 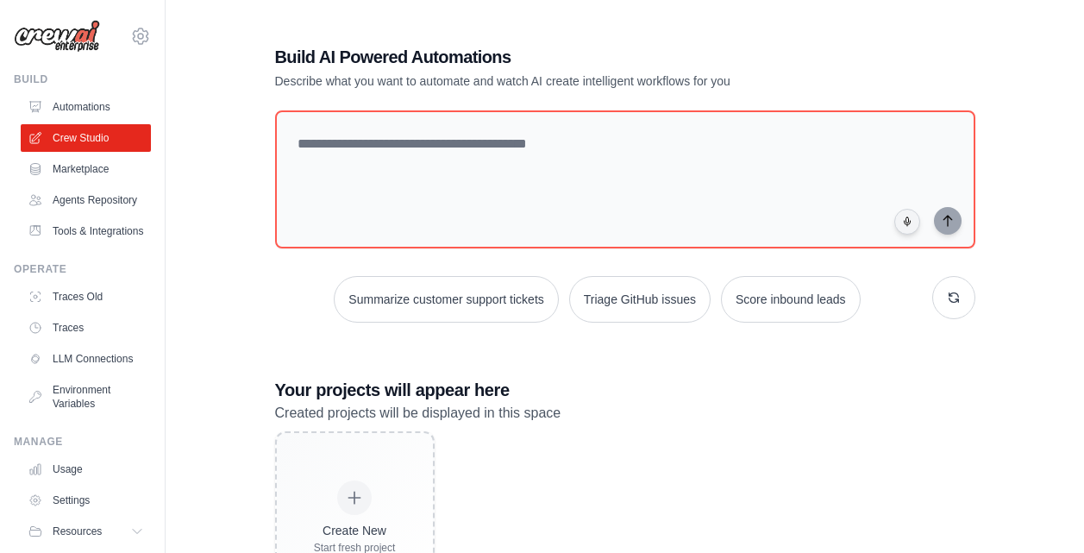 I want to click on a: Usage, so click(x=85, y=469).